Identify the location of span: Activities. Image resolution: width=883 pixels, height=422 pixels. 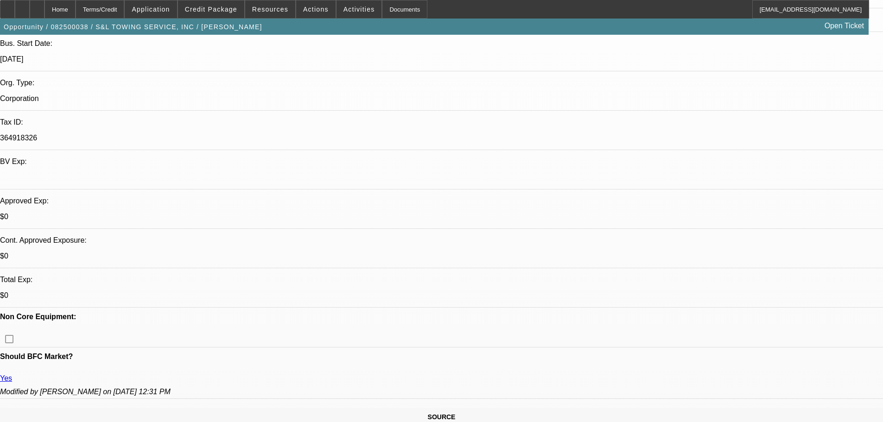
(359, 9).